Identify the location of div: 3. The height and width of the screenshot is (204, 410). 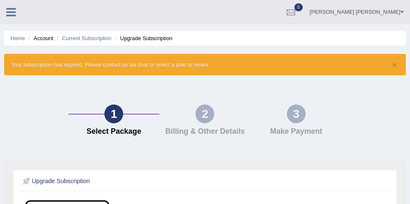
(296, 114).